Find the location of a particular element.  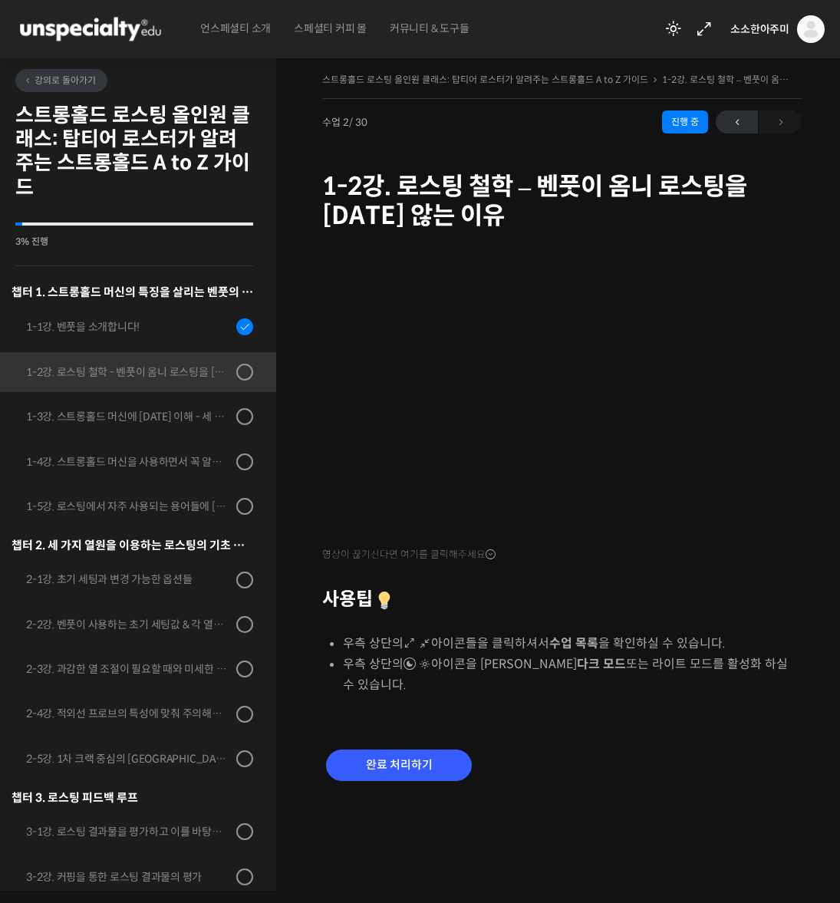

b: 다크 모드 is located at coordinates (602, 664).